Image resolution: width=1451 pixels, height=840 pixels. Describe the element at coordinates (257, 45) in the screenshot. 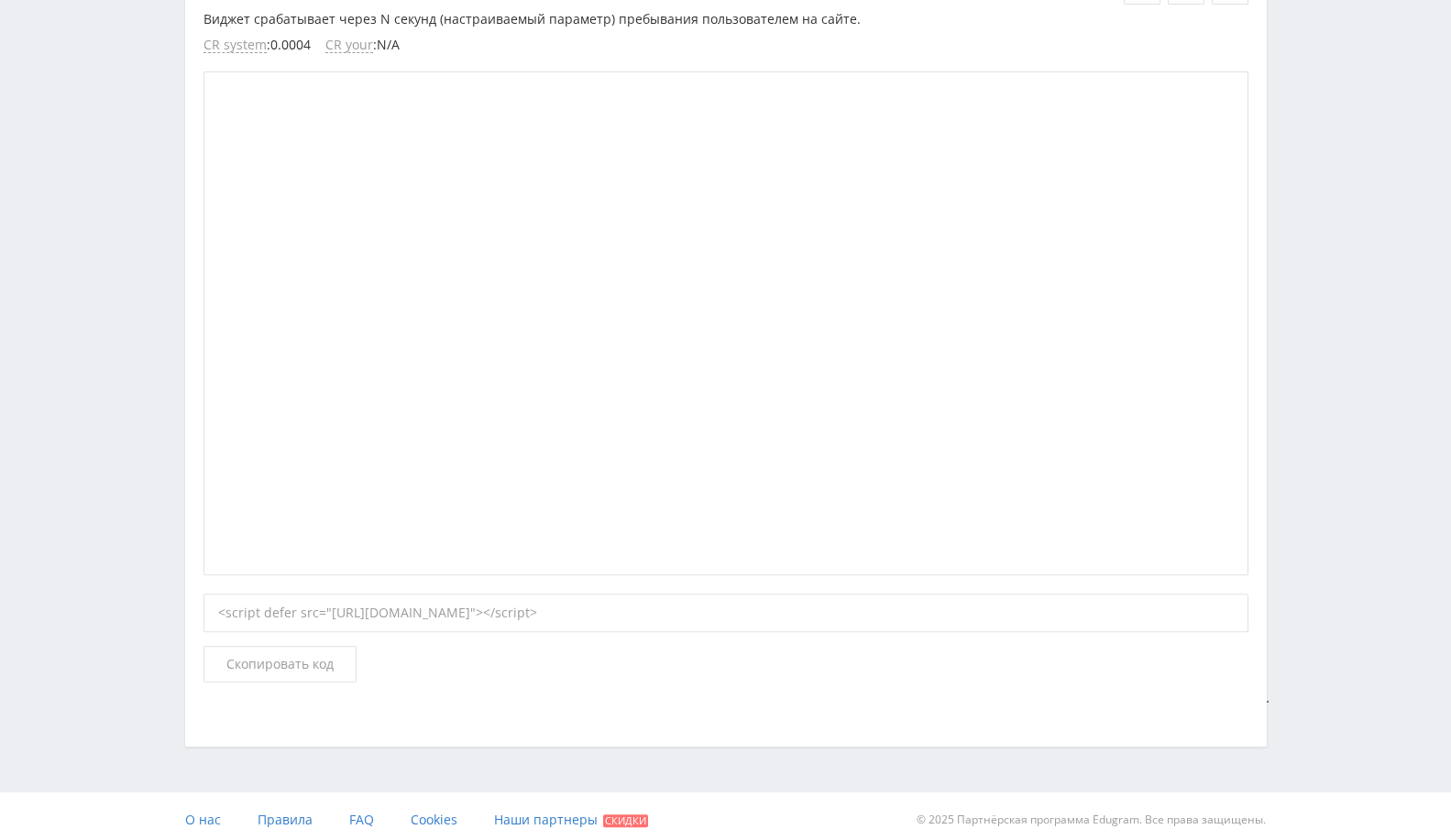

I see `li: : 0.0004` at that location.